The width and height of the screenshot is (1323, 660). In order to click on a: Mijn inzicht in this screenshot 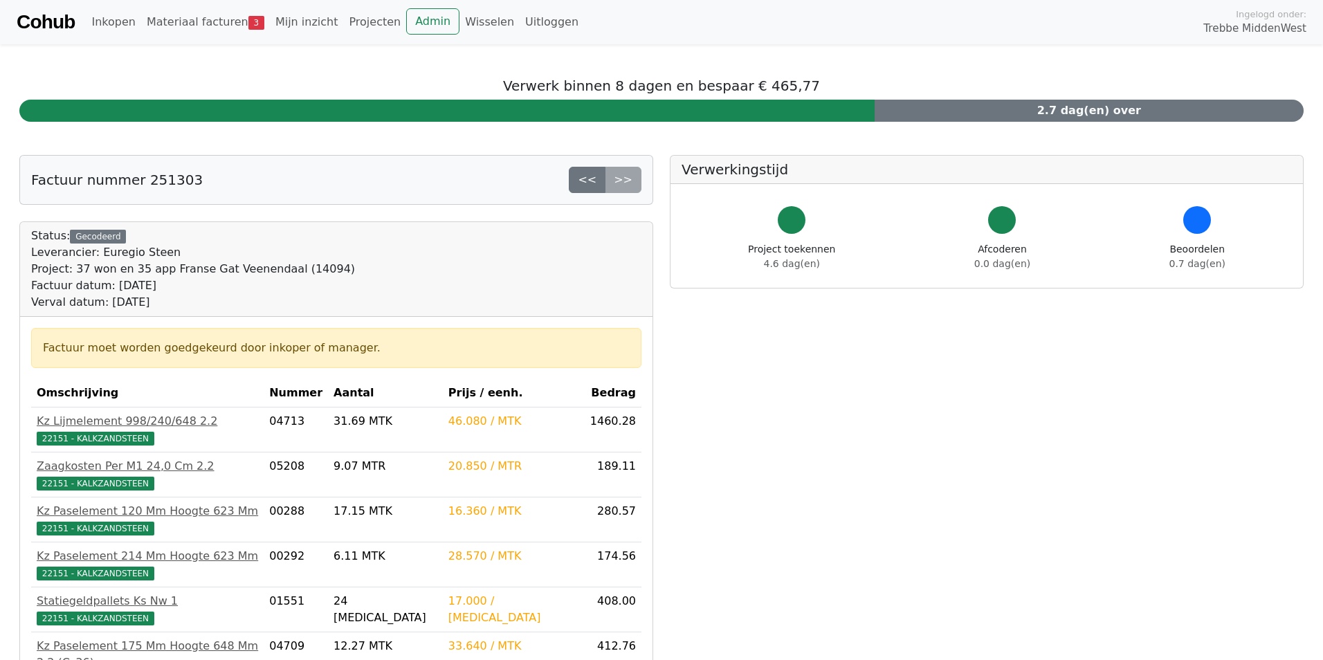, I will do `click(306, 22)`.